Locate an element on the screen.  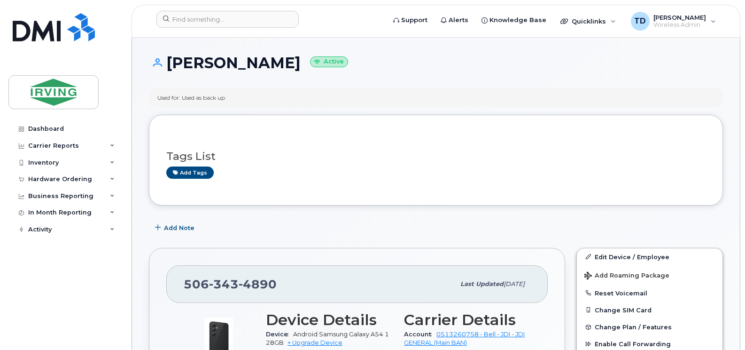
span: 343 is located at coordinates (224, 284).